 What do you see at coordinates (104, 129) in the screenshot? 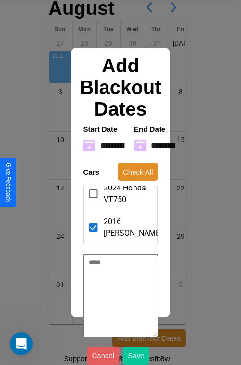
I see `h4: Start Date` at bounding box center [104, 129].